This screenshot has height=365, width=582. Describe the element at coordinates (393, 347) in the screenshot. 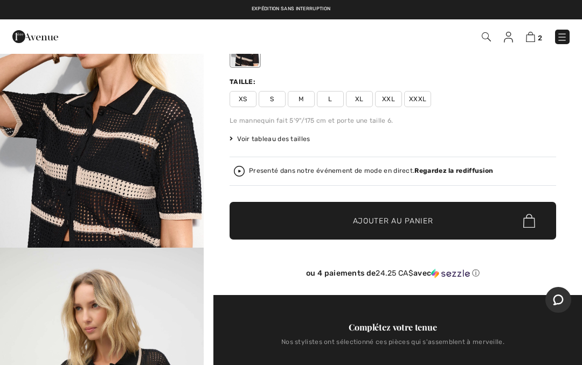

I see `div: Nos stylistes ont sélectionné ces pièces qui s'assemblent à merveille.` at that location.